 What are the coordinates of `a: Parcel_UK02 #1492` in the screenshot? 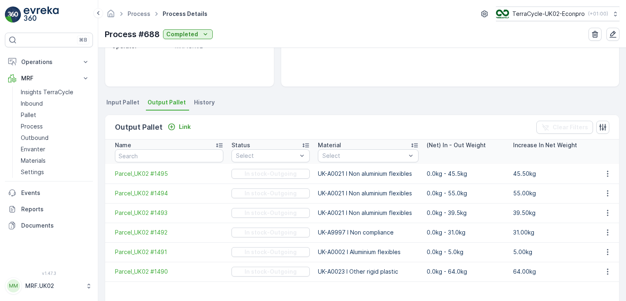 It's located at (169, 232).